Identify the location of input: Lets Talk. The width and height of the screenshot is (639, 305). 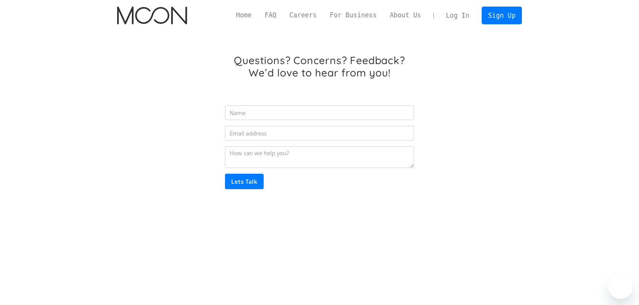
(244, 182).